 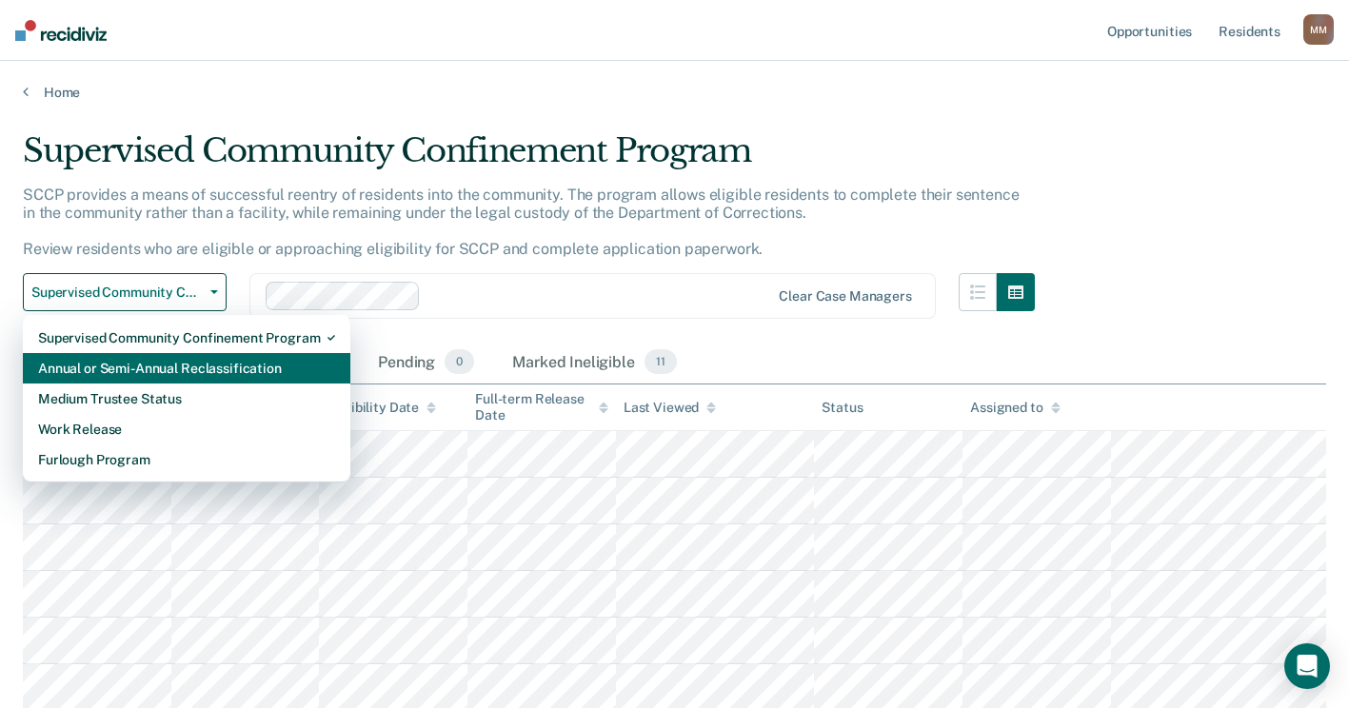 I want to click on div: Eligibility Date, so click(x=381, y=407).